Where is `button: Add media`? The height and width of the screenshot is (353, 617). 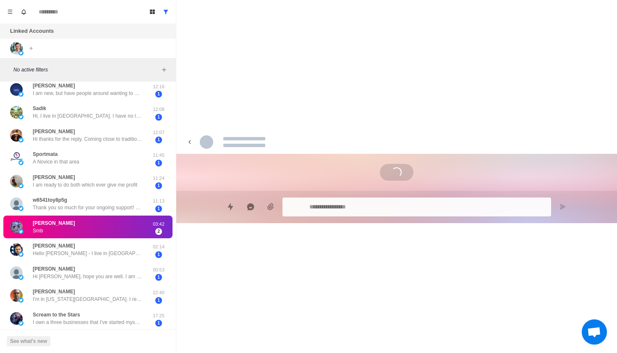 button: Add media is located at coordinates (271, 207).